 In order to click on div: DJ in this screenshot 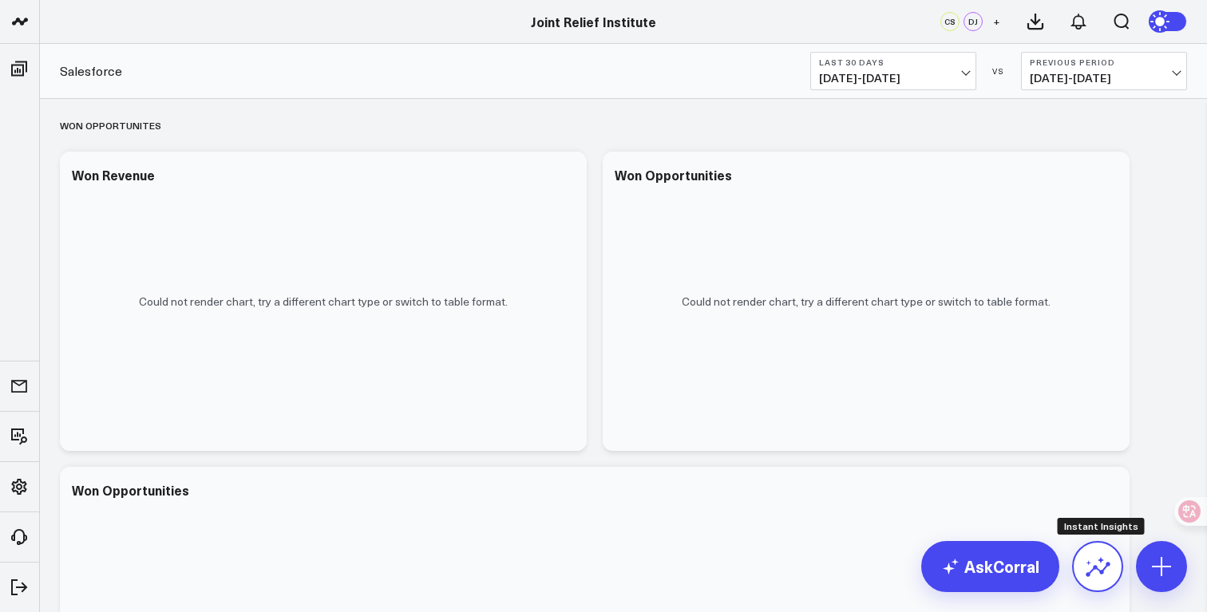, I will do `click(973, 22)`.